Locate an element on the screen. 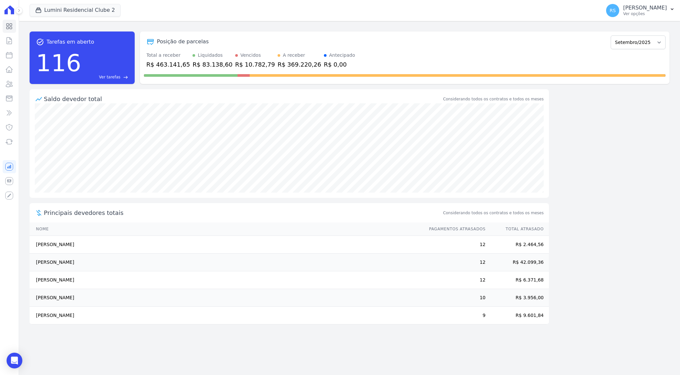  td: 9 is located at coordinates (454, 316).